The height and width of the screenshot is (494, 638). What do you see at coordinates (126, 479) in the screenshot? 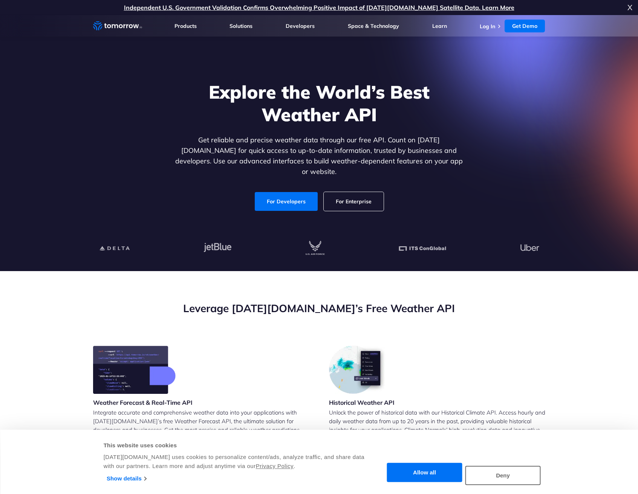
I see `a: Show details` at bounding box center [126, 479].